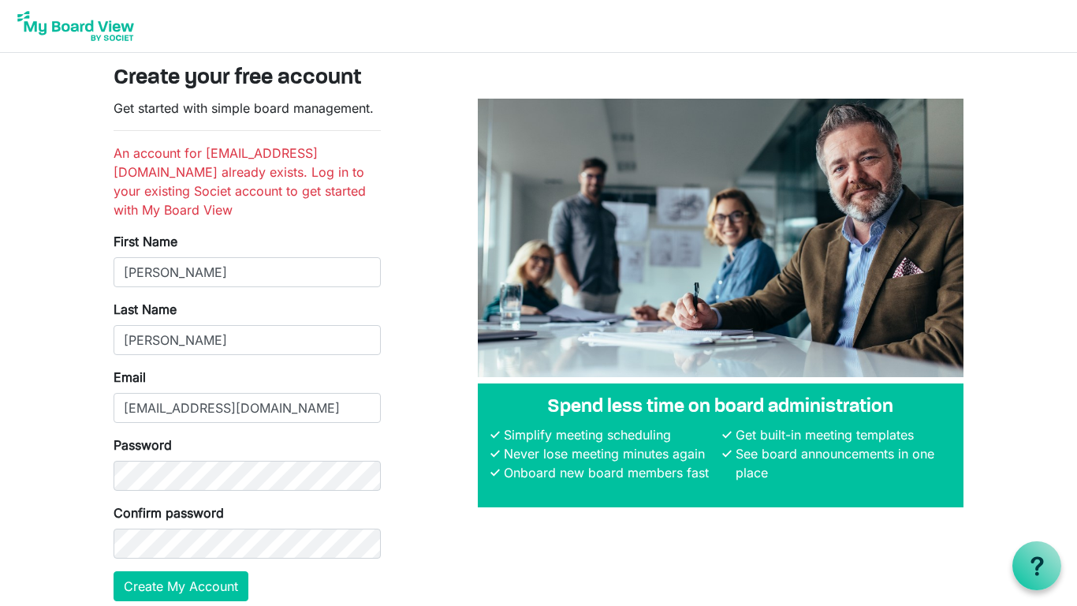  What do you see at coordinates (539, 79) in the screenshot?
I see `h3: Create your free account` at bounding box center [539, 79].